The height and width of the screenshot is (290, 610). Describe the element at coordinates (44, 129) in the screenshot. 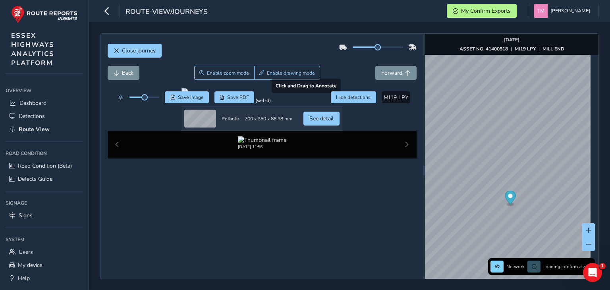

I see `a: Route View` at that location.